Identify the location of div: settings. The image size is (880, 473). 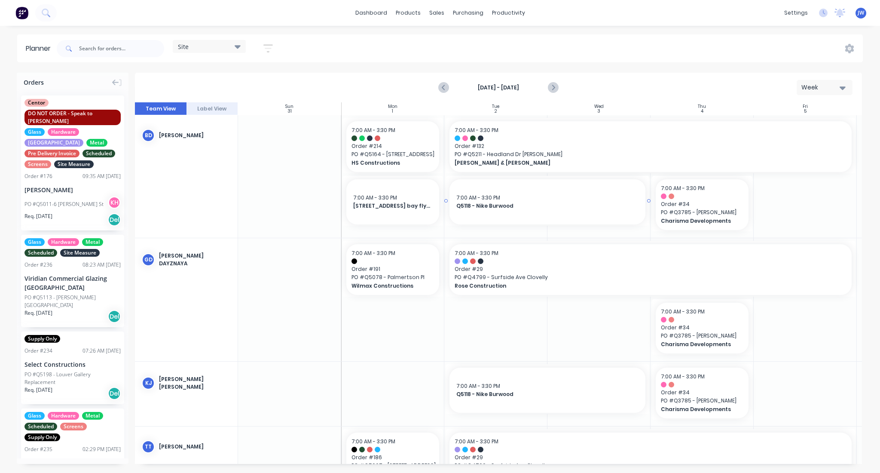
(796, 13).